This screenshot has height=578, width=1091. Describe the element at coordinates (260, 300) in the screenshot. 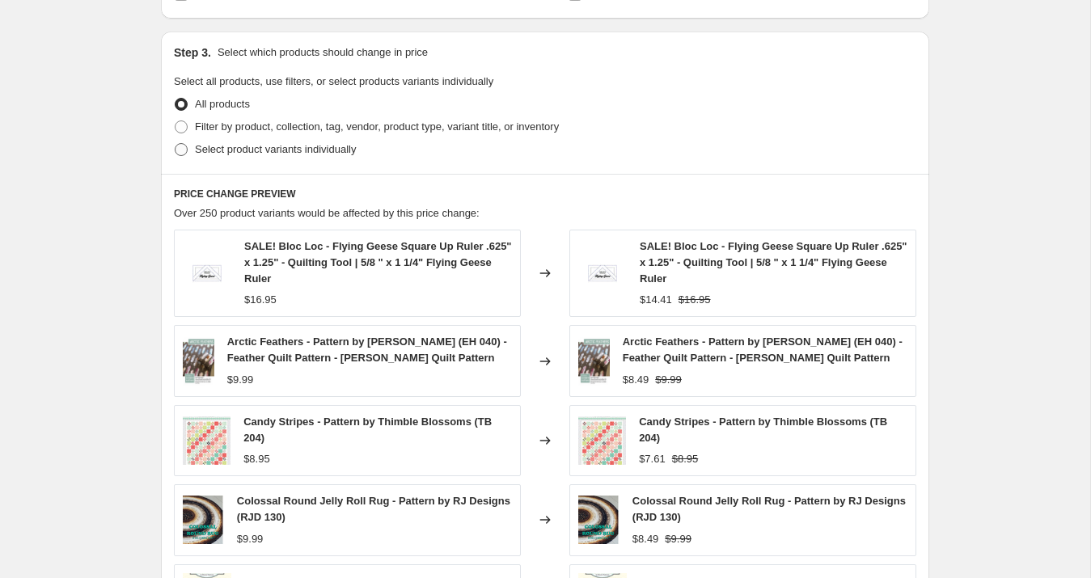

I see `div: $16.95` at that location.